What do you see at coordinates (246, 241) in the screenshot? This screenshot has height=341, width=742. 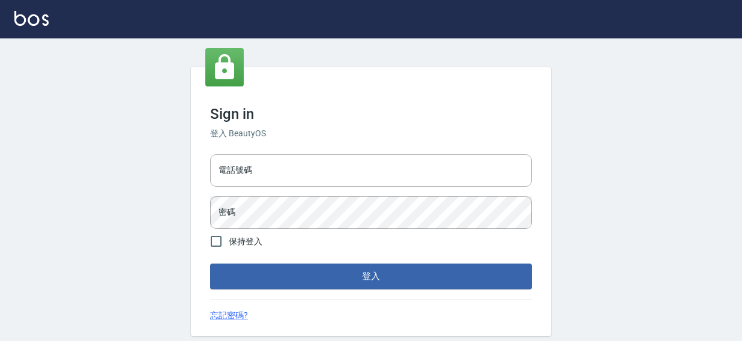 I see `span: 保持登入` at bounding box center [246, 241].